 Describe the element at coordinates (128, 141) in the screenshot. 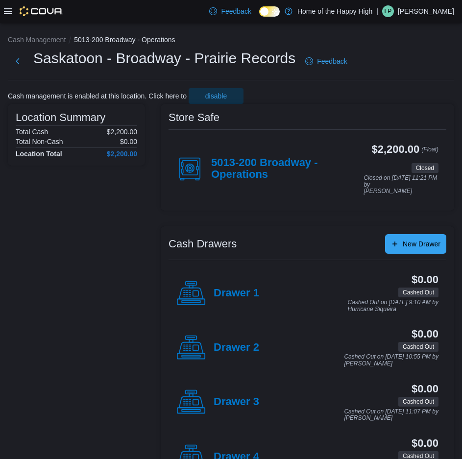

I see `p: $0.00` at that location.